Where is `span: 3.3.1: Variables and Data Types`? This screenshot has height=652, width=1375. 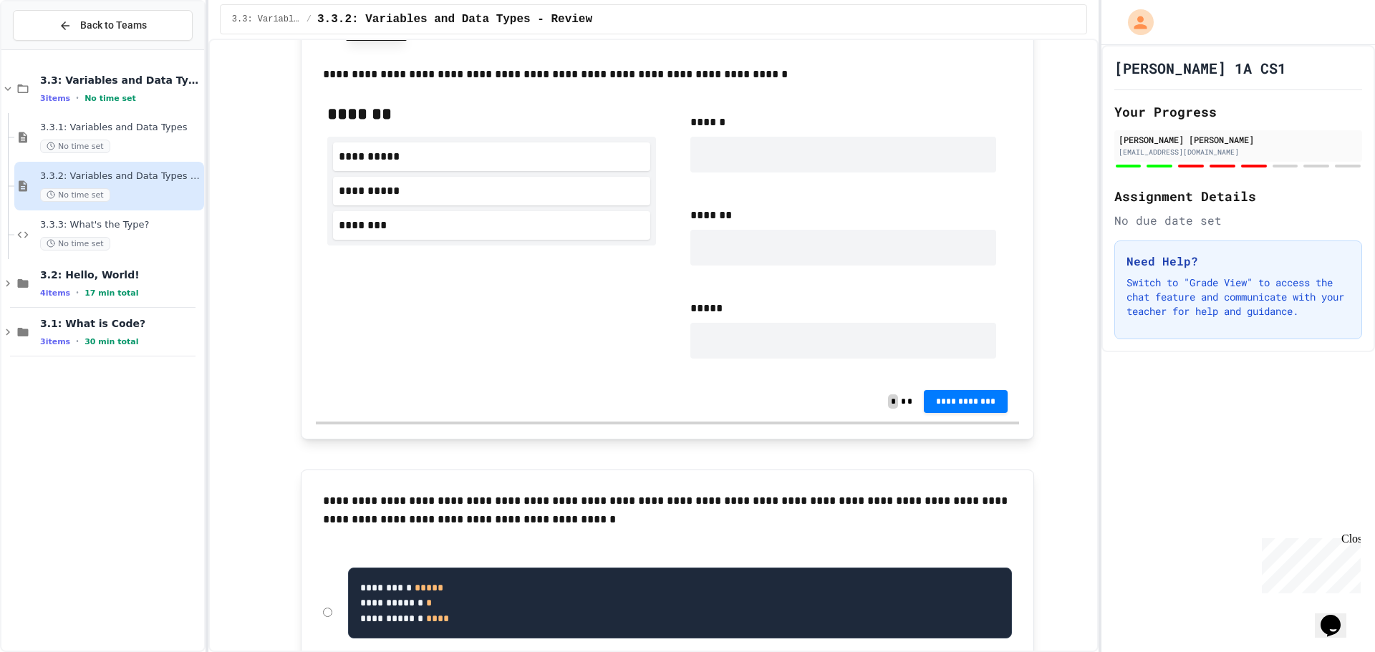 span: 3.3.1: Variables and Data Types is located at coordinates (120, 127).